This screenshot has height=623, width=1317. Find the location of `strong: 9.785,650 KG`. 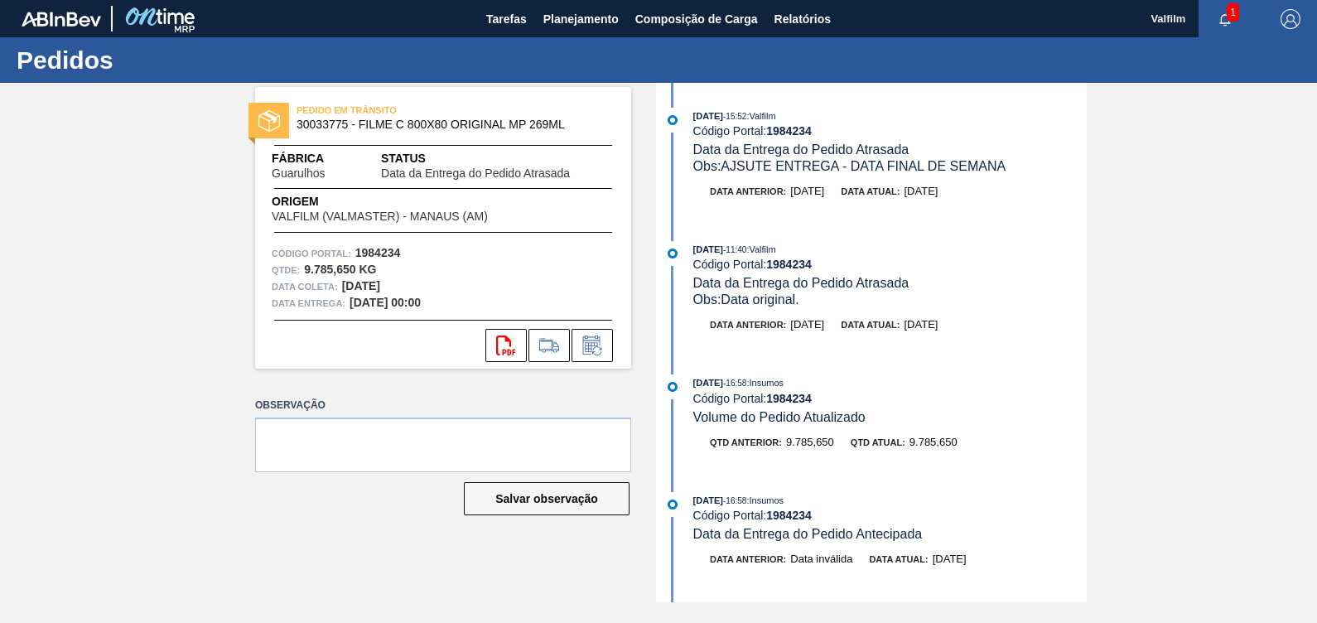

strong: 9.785,650 KG is located at coordinates (340, 269).